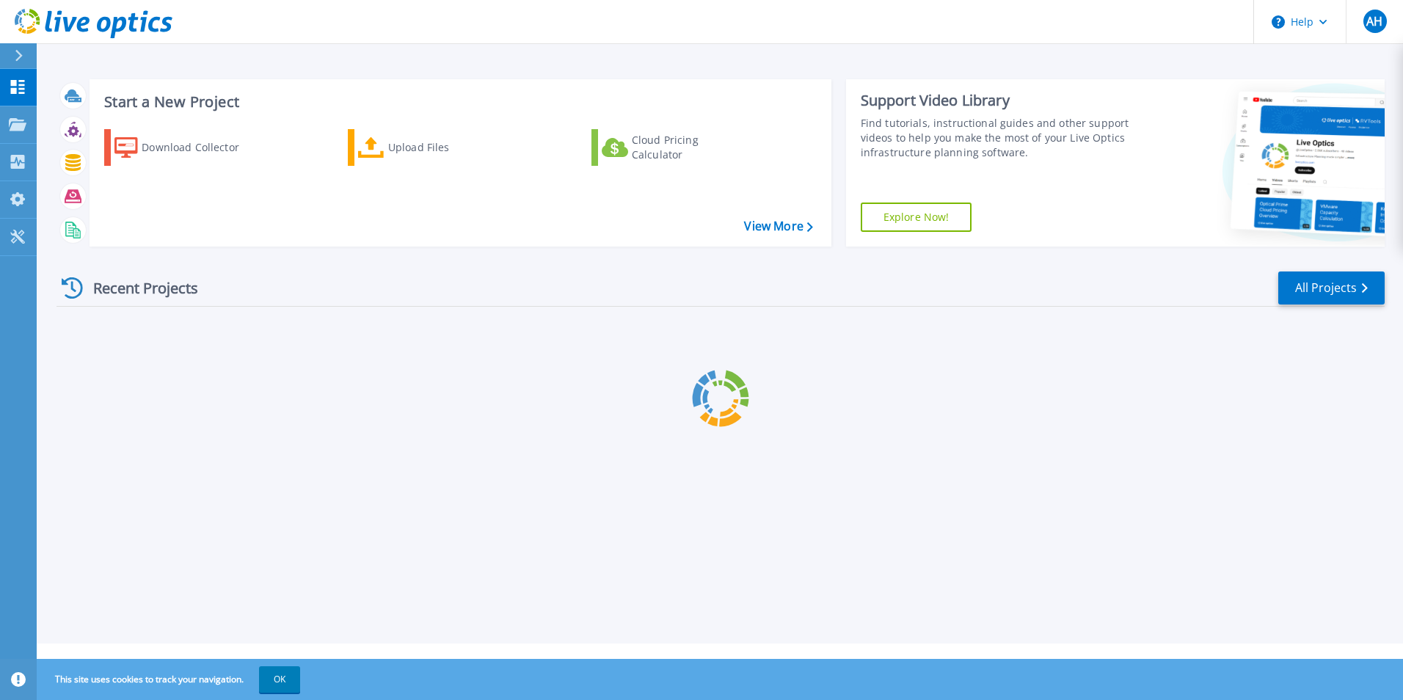 This screenshot has height=700, width=1403. I want to click on h3: Start a New Project, so click(458, 102).